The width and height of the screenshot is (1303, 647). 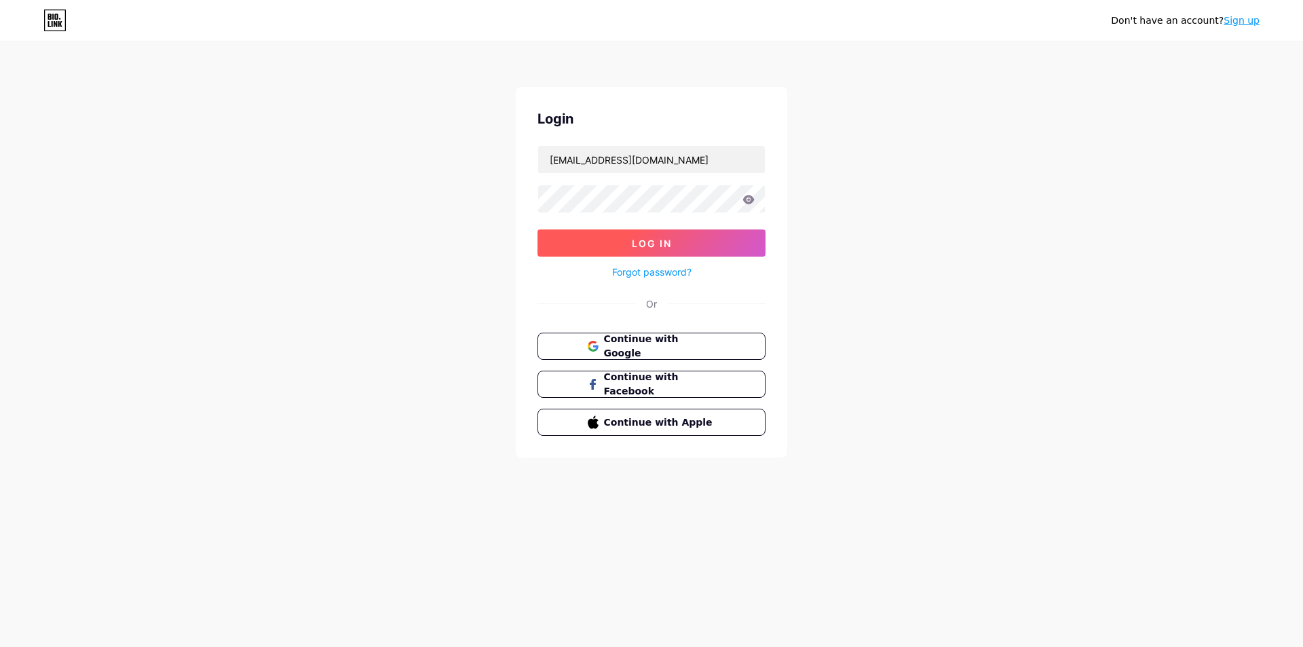 I want to click on a: Continue with Apple, so click(x=652, y=422).